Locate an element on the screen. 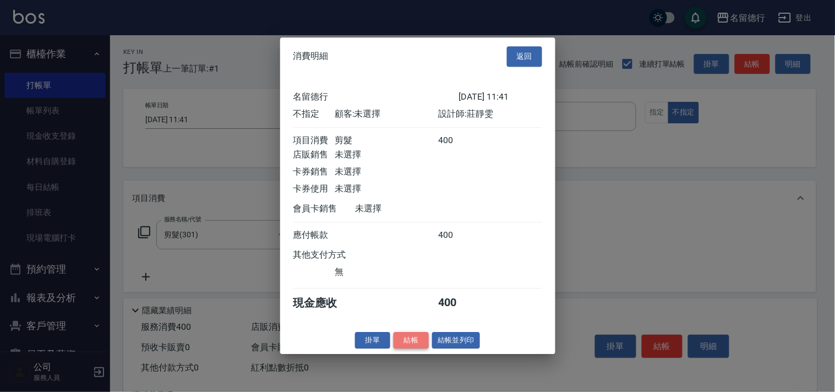 This screenshot has width=835, height=392. div: 店販銷售 is located at coordinates (314, 155).